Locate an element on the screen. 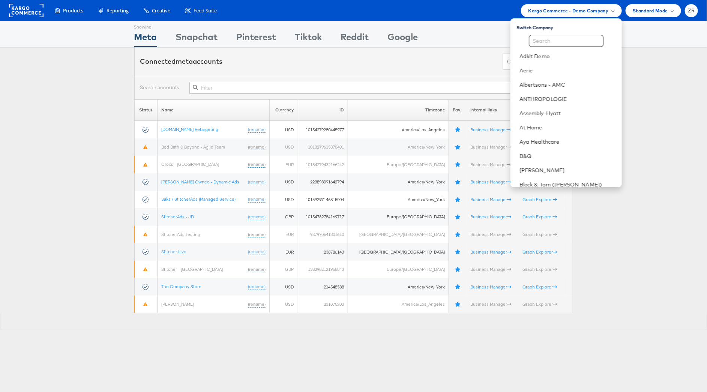 Image resolution: width=707 pixels, height=392 pixels. td: 238786143 is located at coordinates (323, 252).